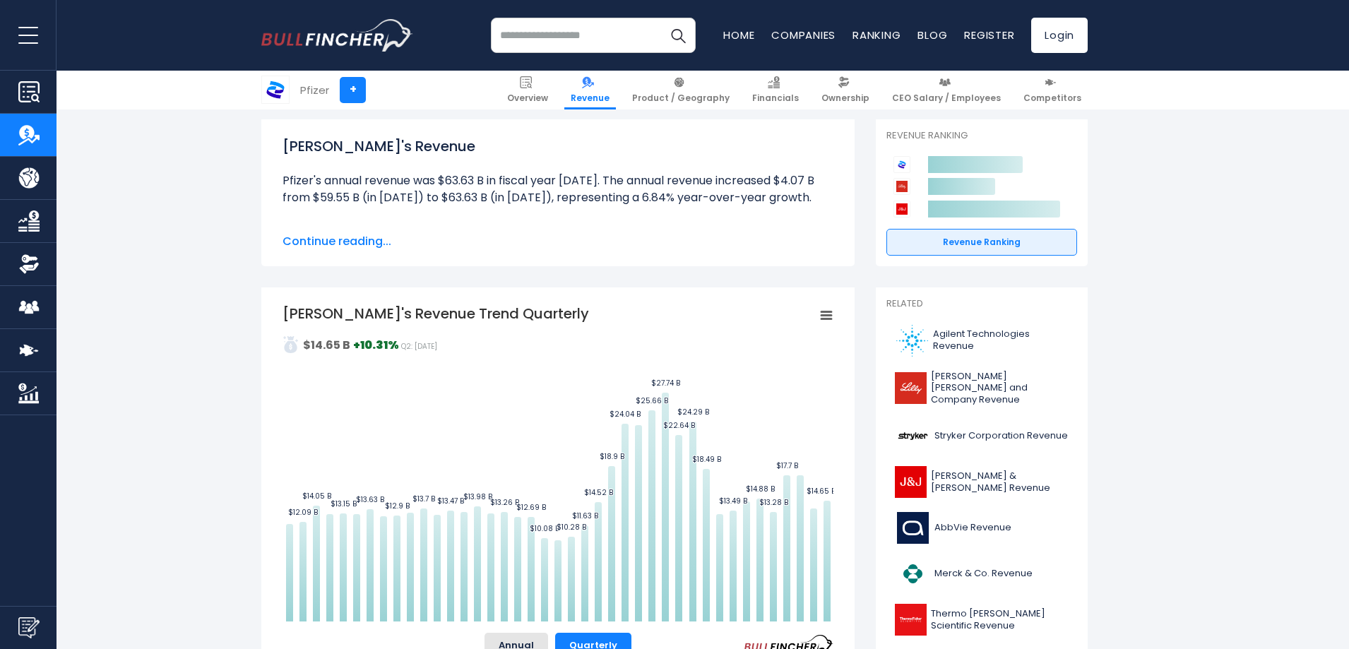 The image size is (1349, 649). What do you see at coordinates (820, 491) in the screenshot?
I see `text: $14.65 B` at bounding box center [820, 491].